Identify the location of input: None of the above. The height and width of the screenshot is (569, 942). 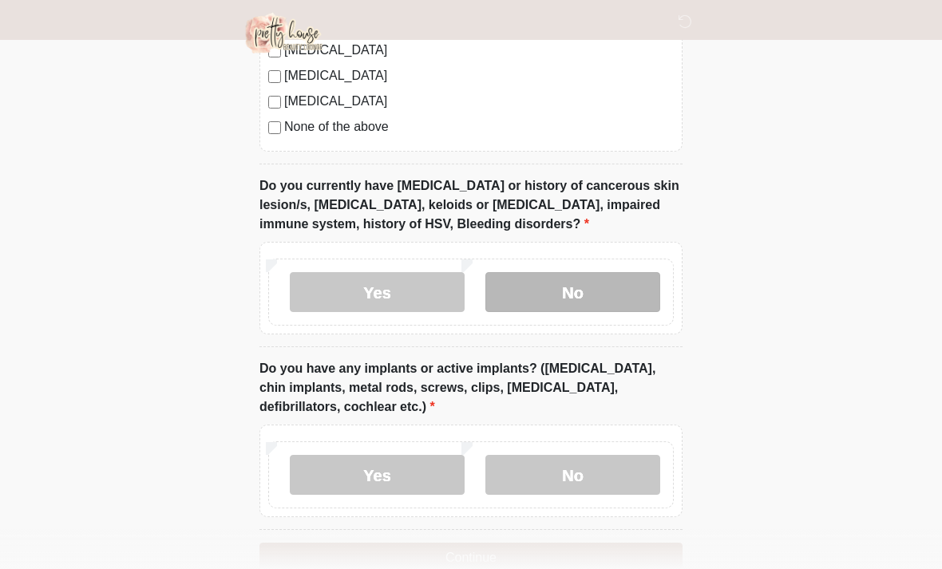
(275, 128).